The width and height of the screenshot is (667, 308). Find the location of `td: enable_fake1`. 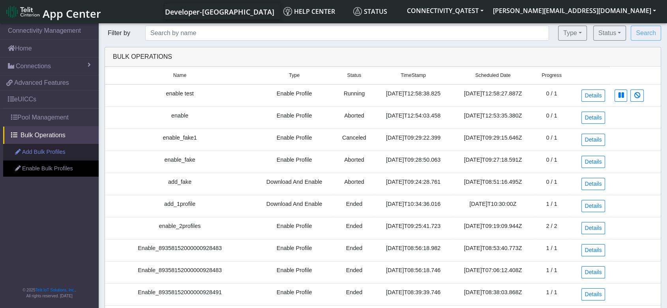

td: enable_fake1 is located at coordinates (180, 140).